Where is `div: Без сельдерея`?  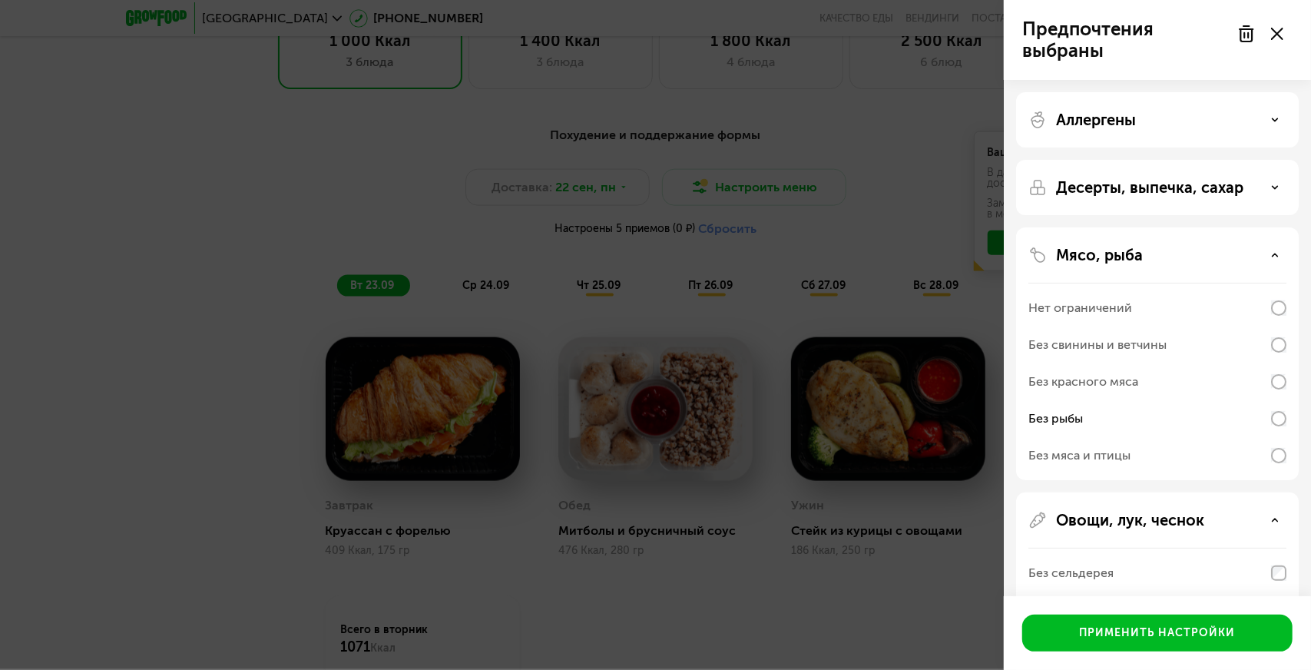
div: Без сельдерея is located at coordinates (1071, 573).